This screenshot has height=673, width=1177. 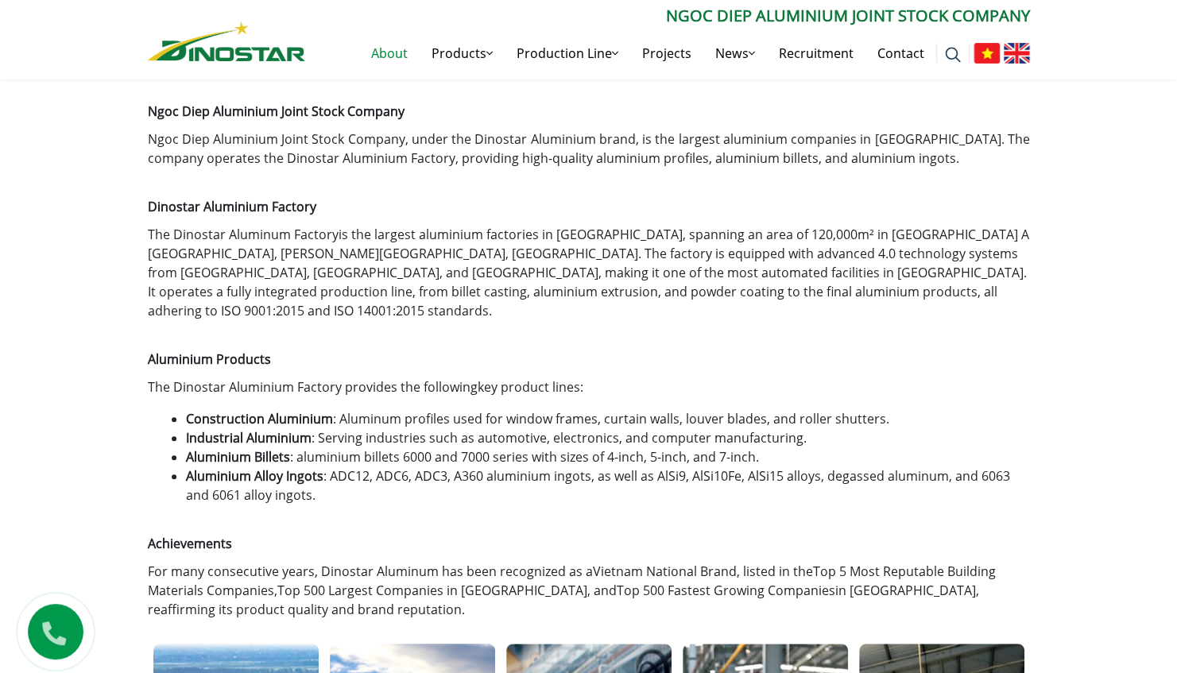 I want to click on li: : aluminium billets 6000 and 7000 series with sizes of 4-inch, 5-inch, and 7-inch., so click(x=608, y=457).